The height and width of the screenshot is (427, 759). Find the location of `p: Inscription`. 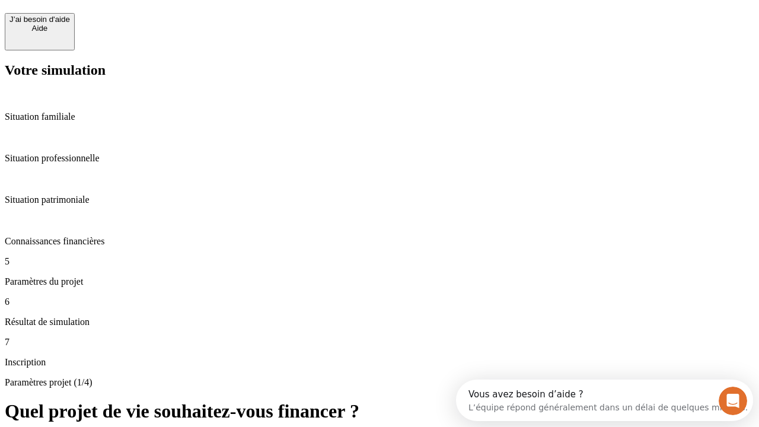

p: Inscription is located at coordinates (379, 362).